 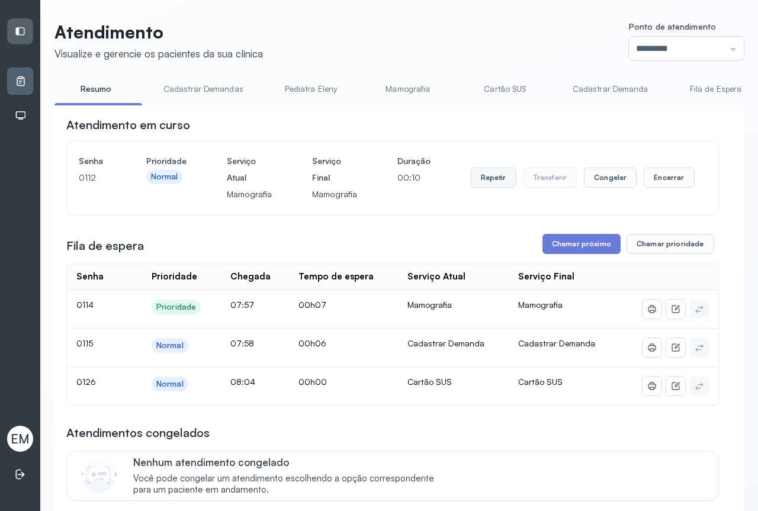 What do you see at coordinates (92, 178) in the screenshot?
I see `p: 0112` at bounding box center [92, 178].